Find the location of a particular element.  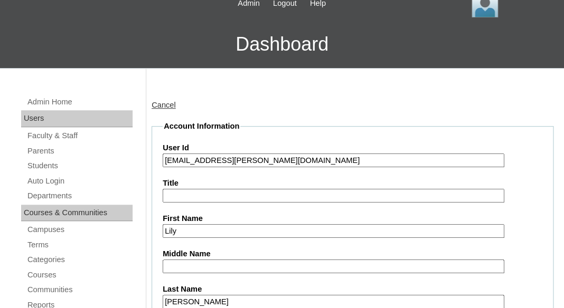

a: Campuses is located at coordinates (79, 230).